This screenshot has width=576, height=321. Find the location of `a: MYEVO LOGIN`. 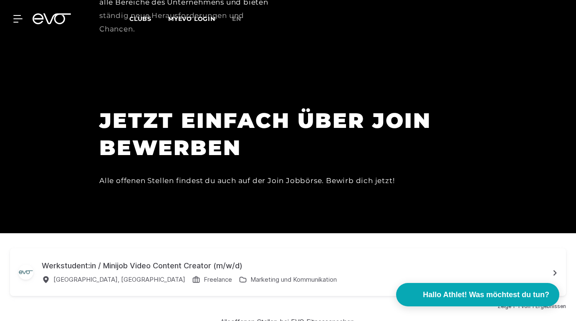

a: MYEVO LOGIN is located at coordinates (192, 19).